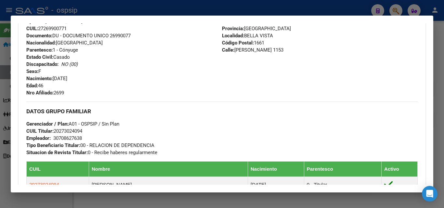 The height and width of the screenshot is (208, 444). Describe the element at coordinates (429, 194) in the screenshot. I see `div: Open Intercom Messenger` at that location.